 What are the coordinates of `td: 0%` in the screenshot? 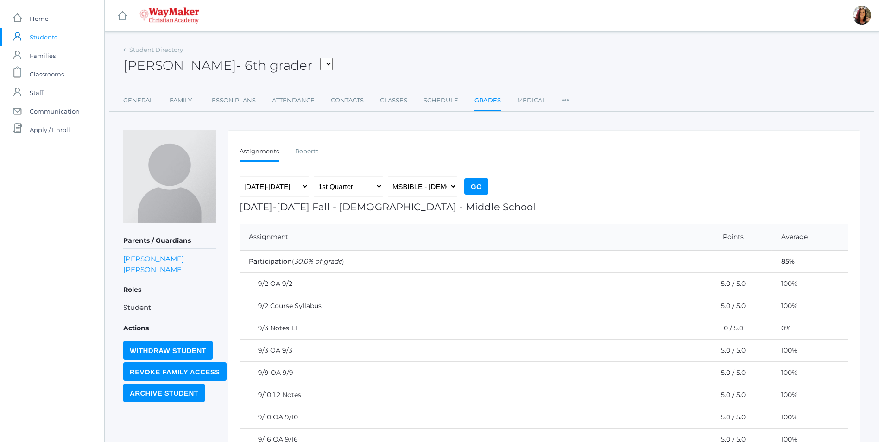 It's located at (810, 328).